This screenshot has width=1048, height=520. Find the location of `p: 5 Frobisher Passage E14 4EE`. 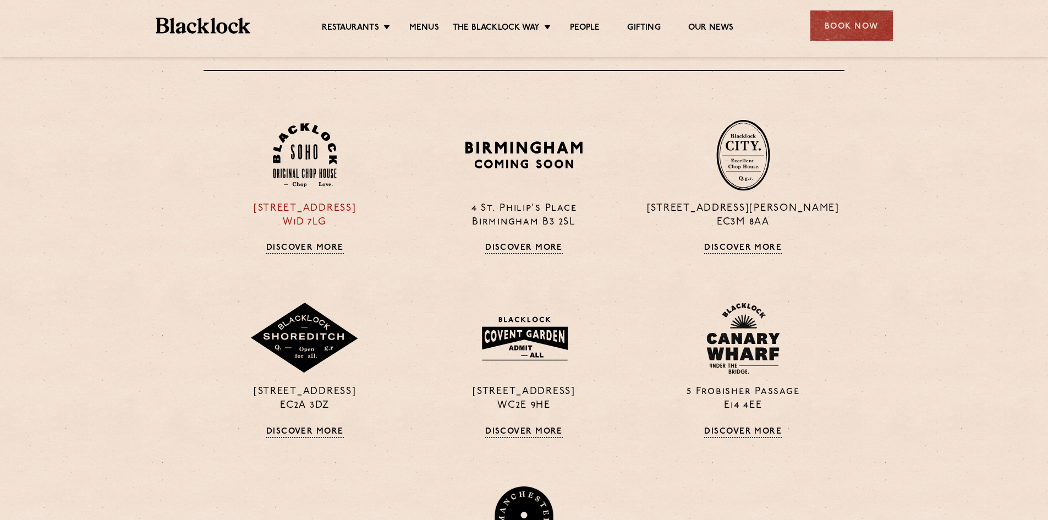

p: 5 Frobisher Passage E14 4EE is located at coordinates (743, 399).